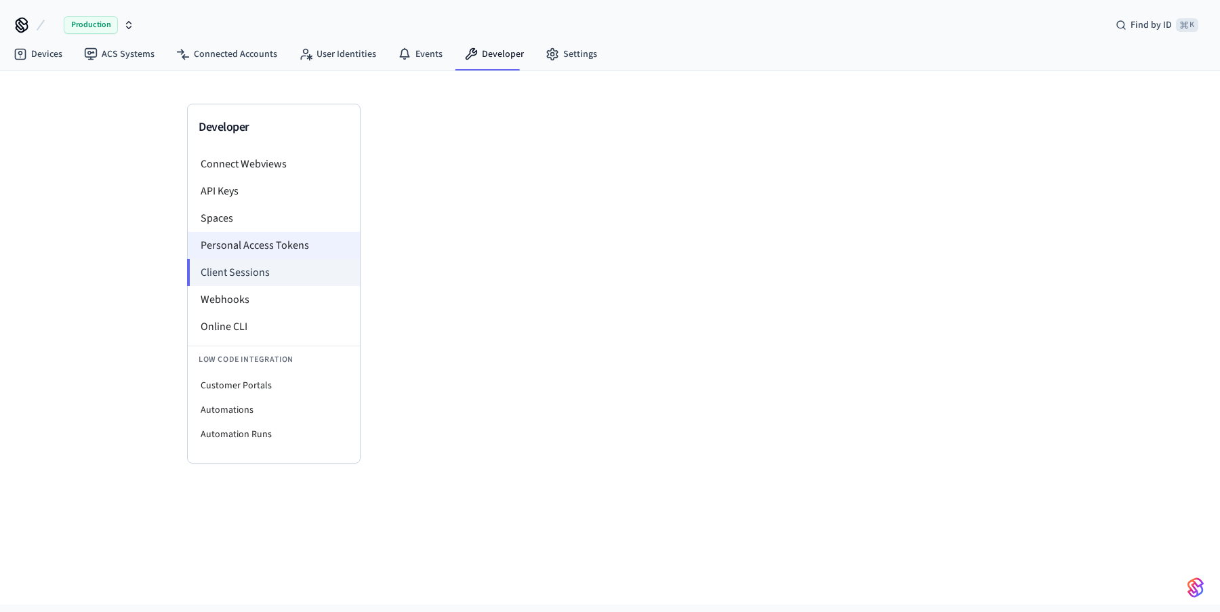 The image size is (1220, 612). Describe the element at coordinates (274, 245) in the screenshot. I see `li: Personal Access Tokens` at that location.